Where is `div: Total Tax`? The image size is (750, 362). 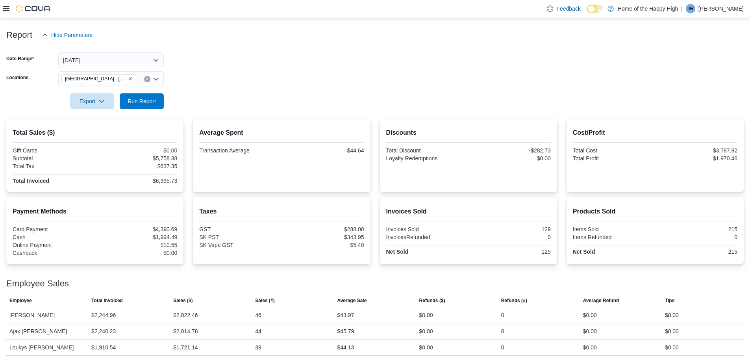
div: Total Tax is located at coordinates (53, 166).